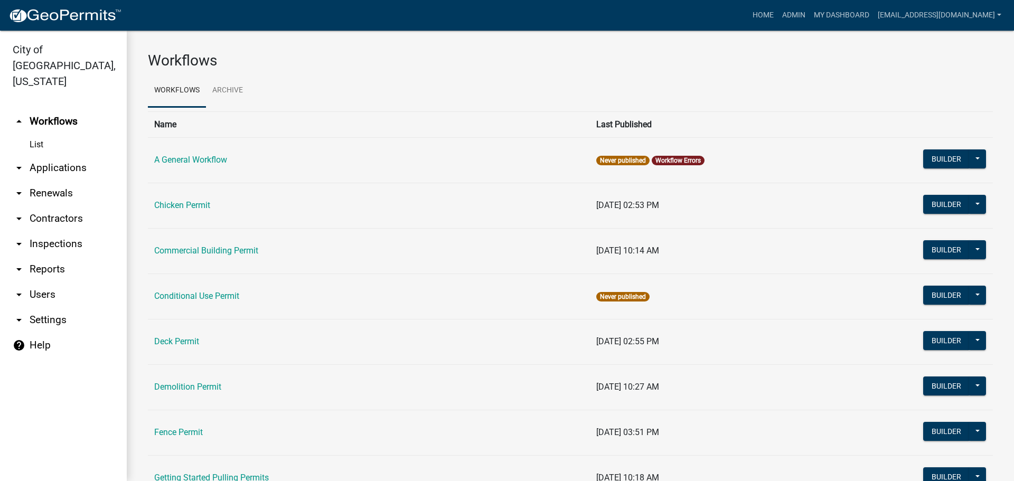  What do you see at coordinates (794, 15) in the screenshot?
I see `a: Admin` at bounding box center [794, 15].